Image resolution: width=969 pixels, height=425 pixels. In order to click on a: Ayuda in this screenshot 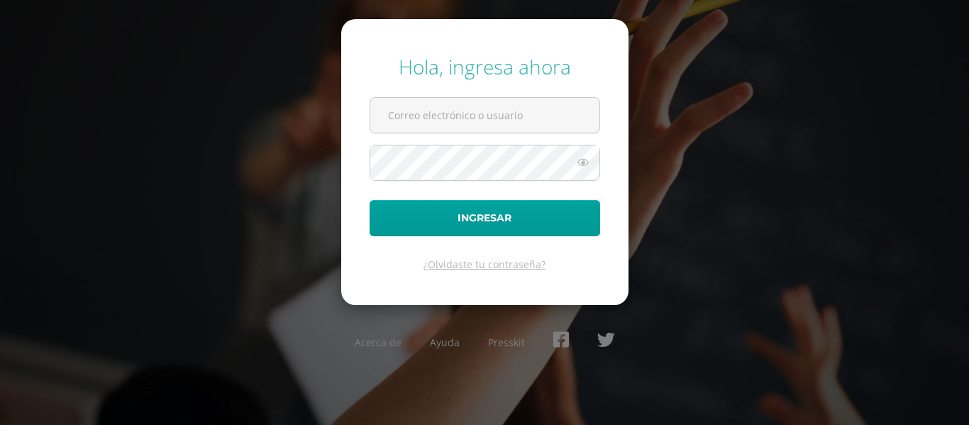, I will do `click(445, 342)`.